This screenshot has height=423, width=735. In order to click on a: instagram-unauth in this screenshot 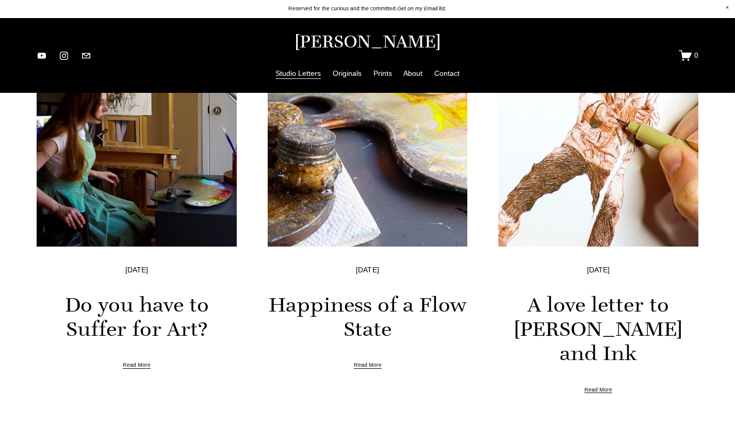, I will do `click(64, 56)`.